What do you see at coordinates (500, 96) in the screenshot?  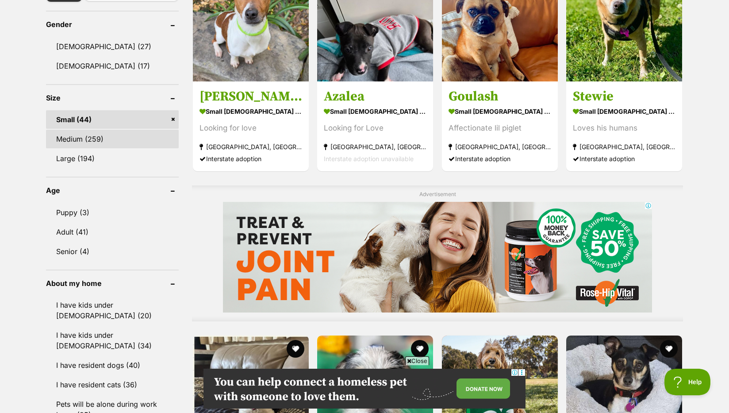 I see `h3: Goulash` at bounding box center [500, 96].